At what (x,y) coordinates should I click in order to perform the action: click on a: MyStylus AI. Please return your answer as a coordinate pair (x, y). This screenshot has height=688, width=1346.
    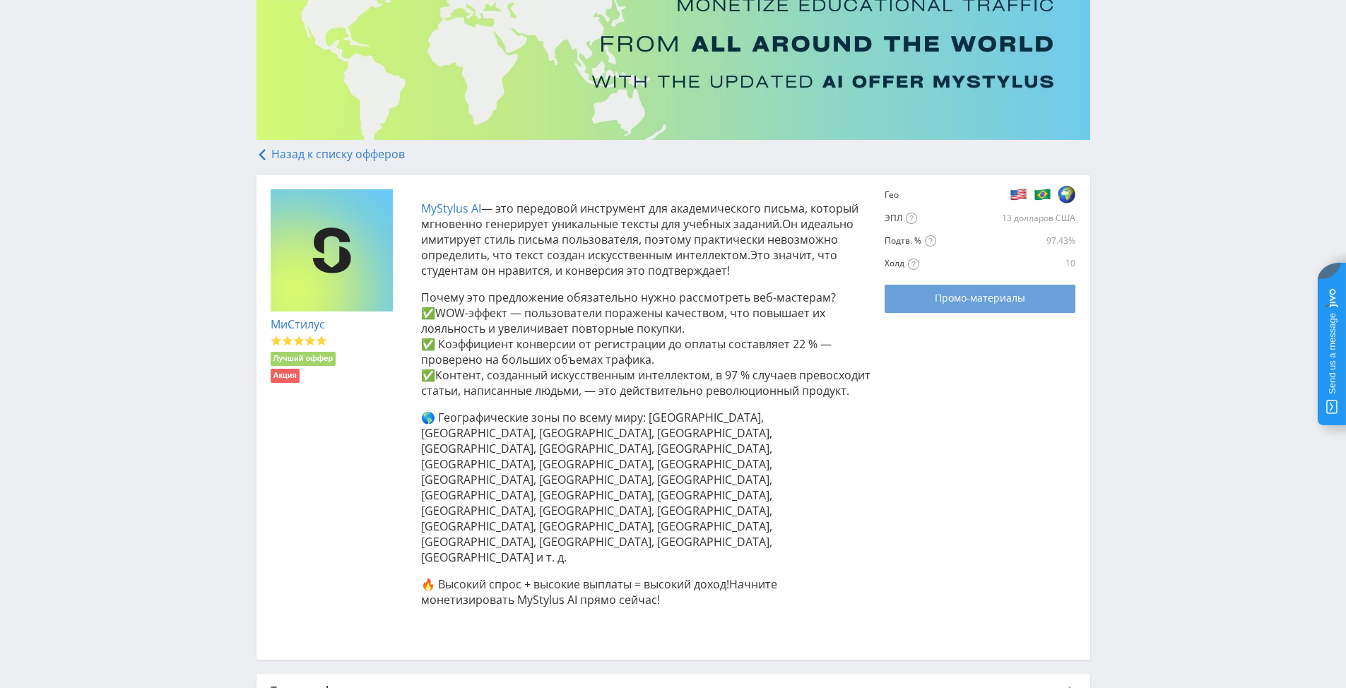
    Looking at the image, I should click on (451, 208).